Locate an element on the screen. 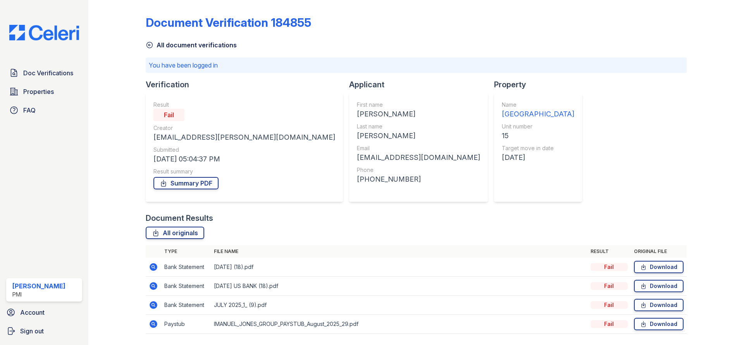  th: Result is located at coordinates (609, 251).